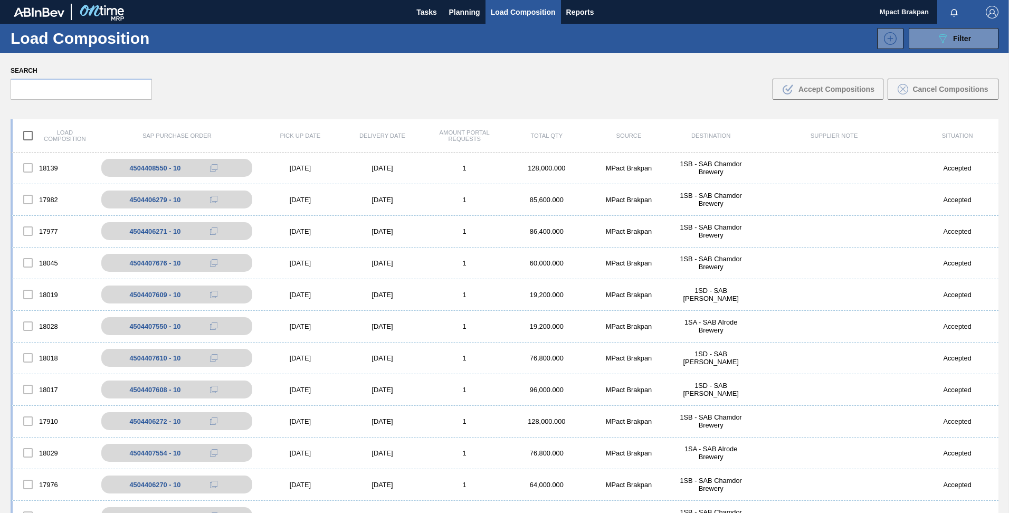  I want to click on div: Destination, so click(711, 136).